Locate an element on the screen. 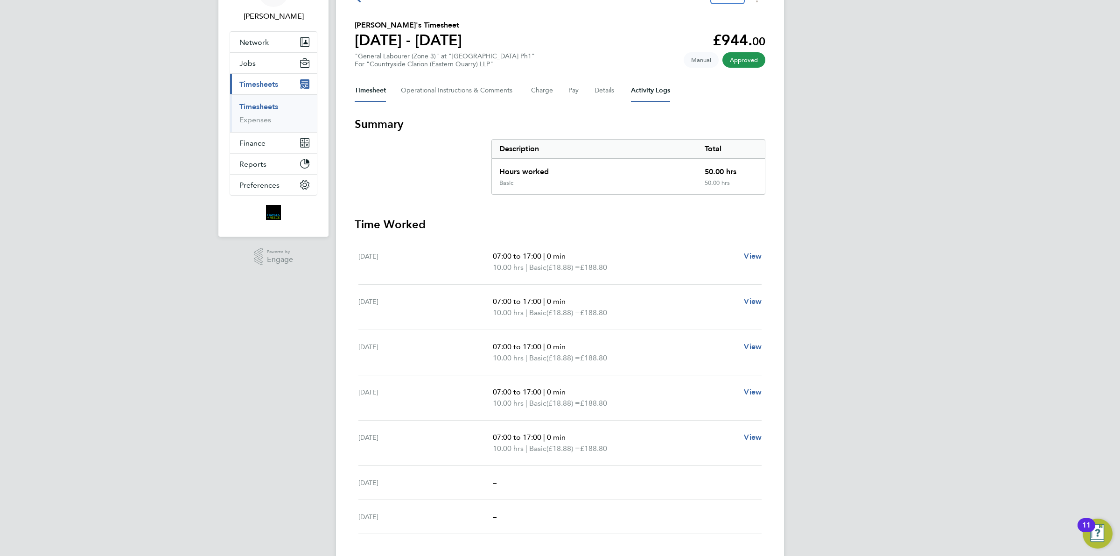 The width and height of the screenshot is (1120, 556). div: Total is located at coordinates (731, 149).